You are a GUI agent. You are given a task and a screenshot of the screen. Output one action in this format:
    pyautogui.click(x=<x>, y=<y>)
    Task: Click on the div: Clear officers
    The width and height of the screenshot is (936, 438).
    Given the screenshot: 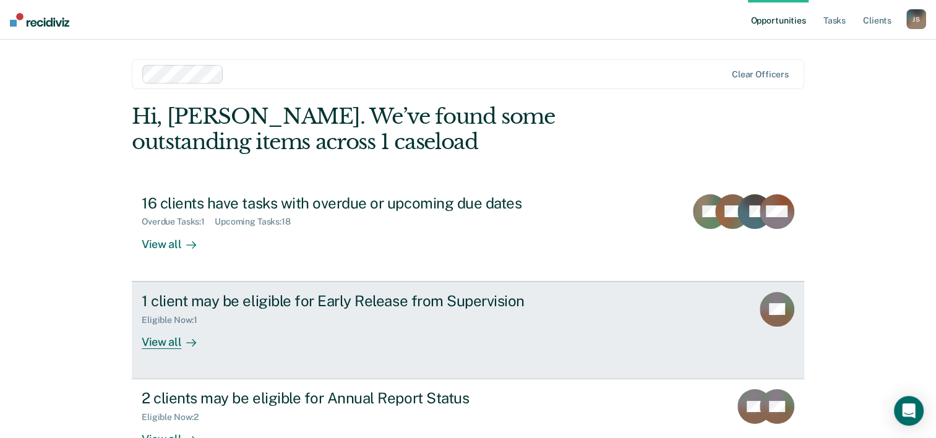 What is the action you would take?
    pyautogui.click(x=760, y=74)
    